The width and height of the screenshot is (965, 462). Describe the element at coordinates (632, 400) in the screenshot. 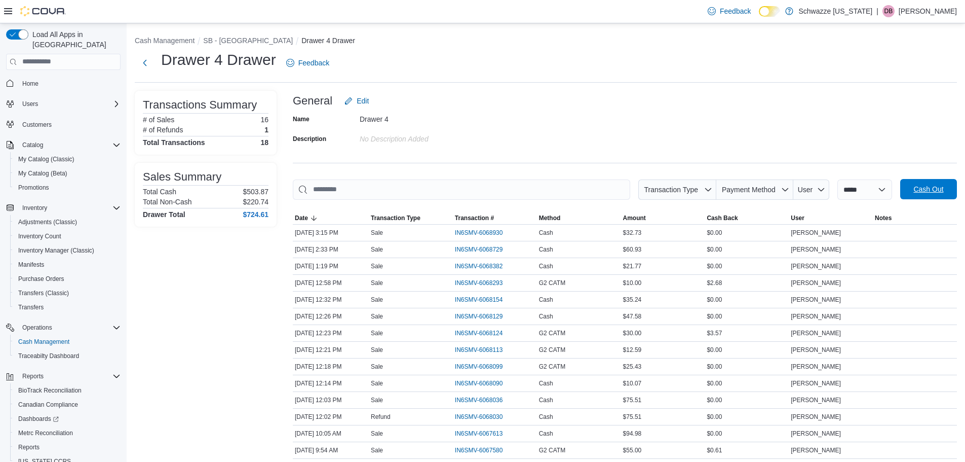

I see `span: $75.51` at that location.